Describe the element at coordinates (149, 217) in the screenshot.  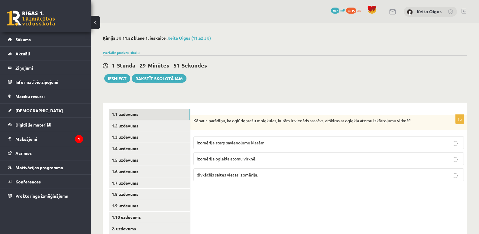
I see `a: 1.10 uzdevums` at that location.